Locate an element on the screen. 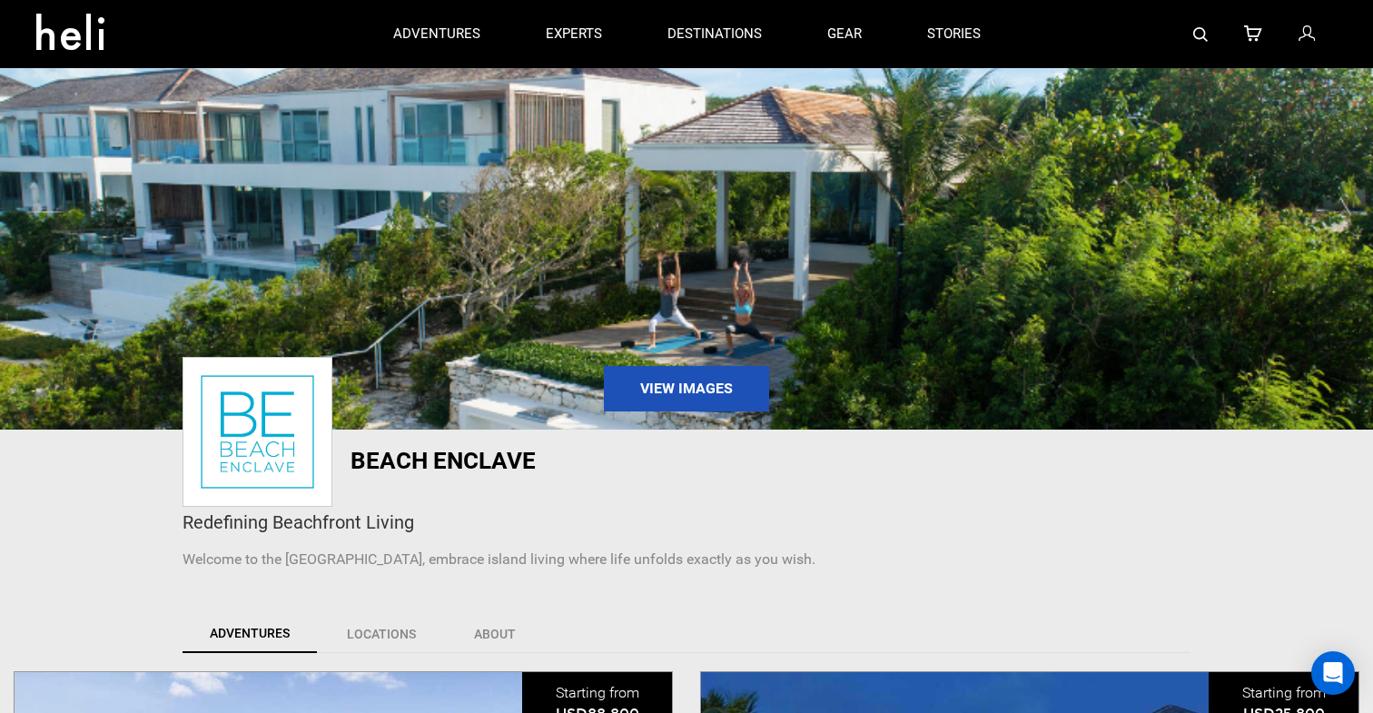  a: About is located at coordinates (495, 634).